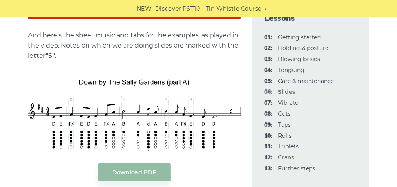 This screenshot has width=397, height=187. I want to click on span: 13:, so click(268, 169).